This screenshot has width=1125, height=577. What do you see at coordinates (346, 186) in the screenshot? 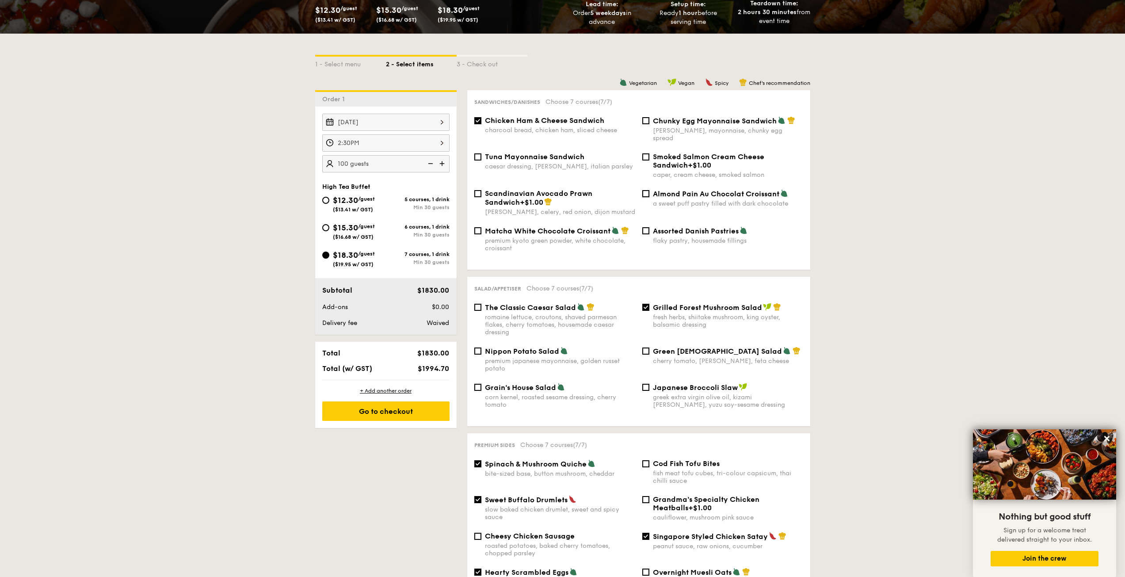
I see `span: High Tea Buffet` at bounding box center [346, 186].